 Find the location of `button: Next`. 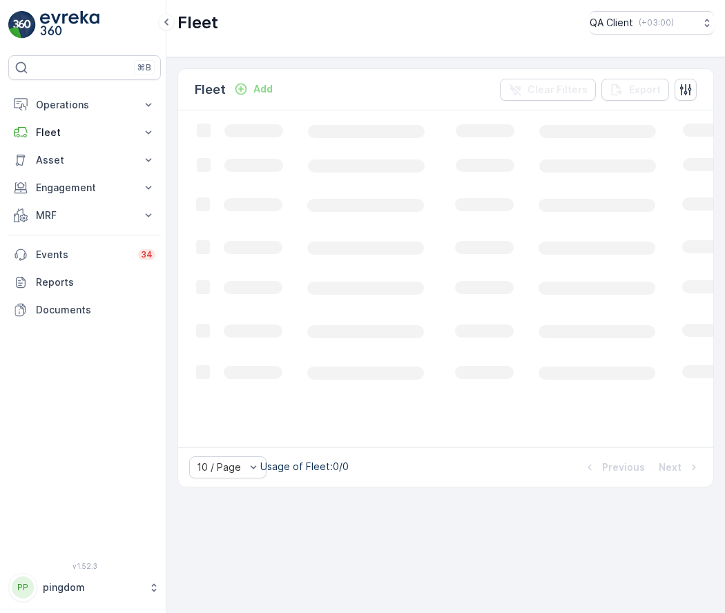

button: Next is located at coordinates (680, 468).